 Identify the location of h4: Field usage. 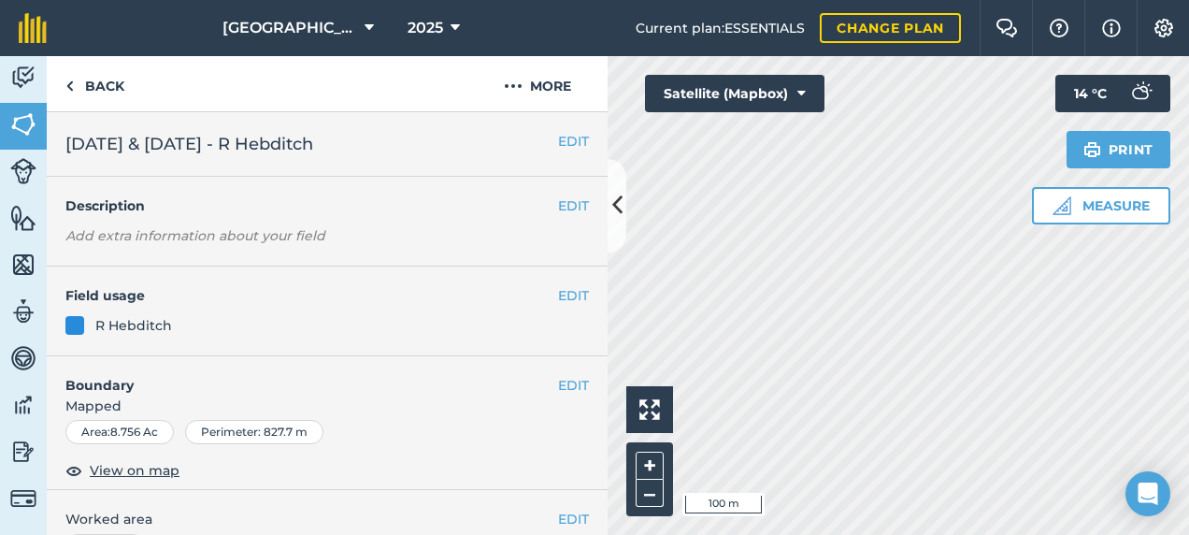
(311, 295).